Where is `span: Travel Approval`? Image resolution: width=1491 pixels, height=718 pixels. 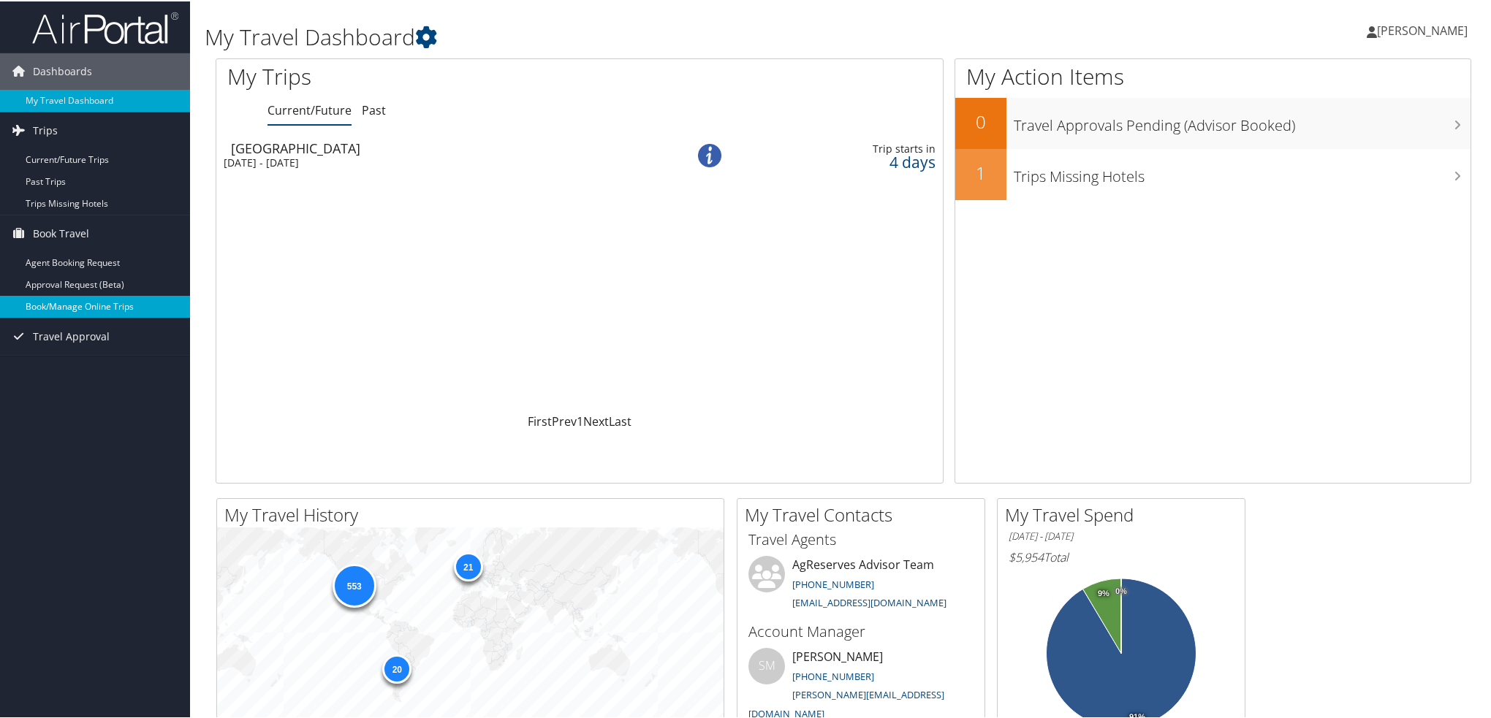 span: Travel Approval is located at coordinates (71, 335).